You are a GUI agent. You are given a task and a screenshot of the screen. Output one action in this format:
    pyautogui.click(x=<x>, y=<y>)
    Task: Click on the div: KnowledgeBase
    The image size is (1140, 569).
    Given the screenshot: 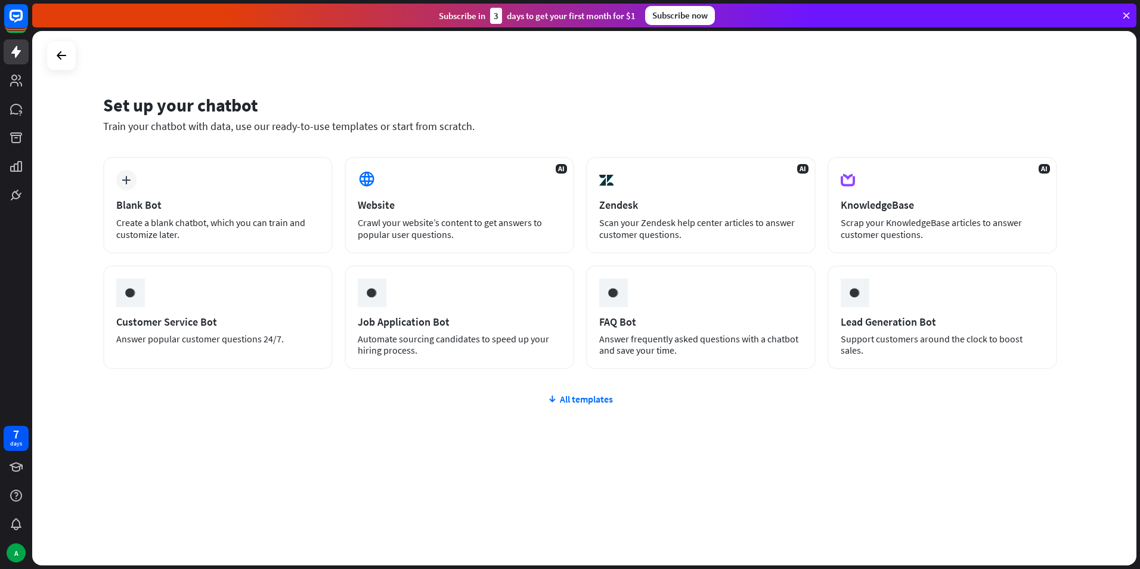 What is the action you would take?
    pyautogui.click(x=942, y=205)
    